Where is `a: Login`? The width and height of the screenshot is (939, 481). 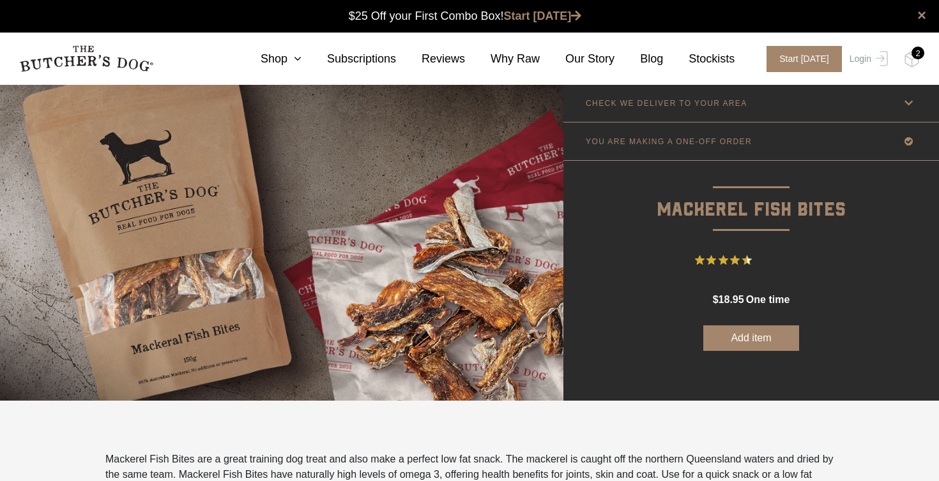
a: Login is located at coordinates (866, 59).